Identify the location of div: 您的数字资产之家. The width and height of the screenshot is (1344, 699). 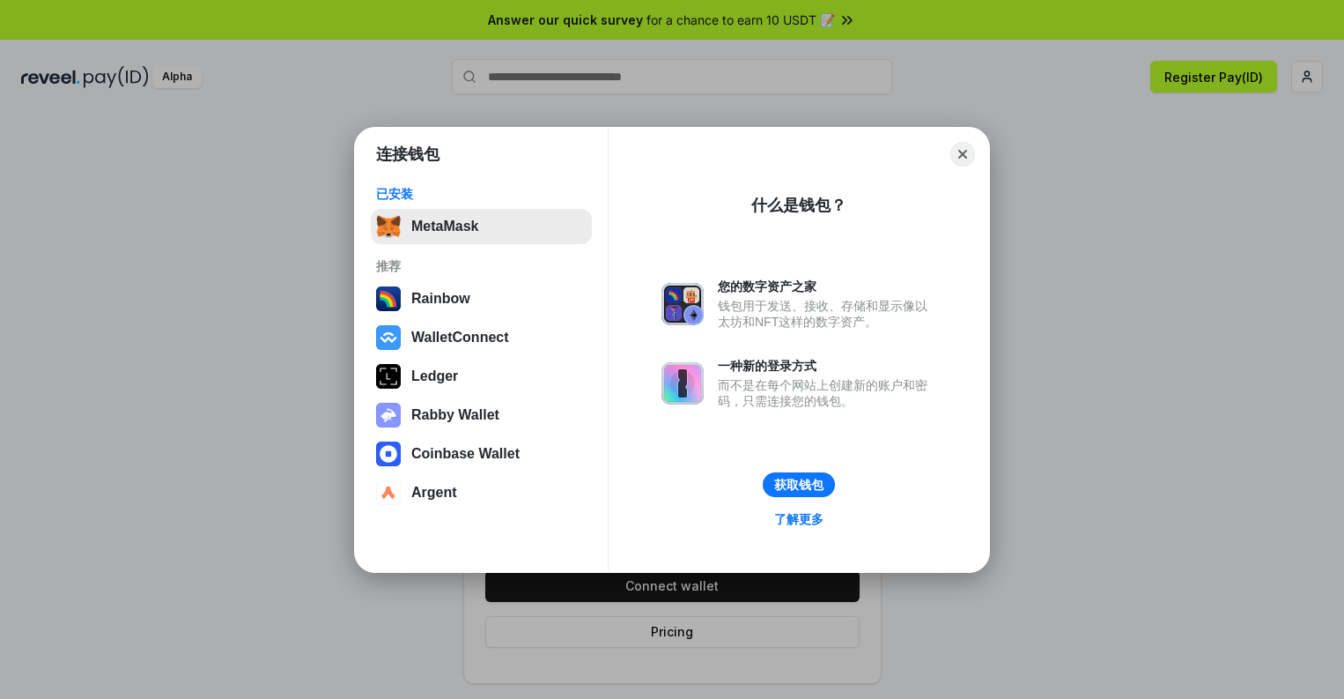
(827, 286).